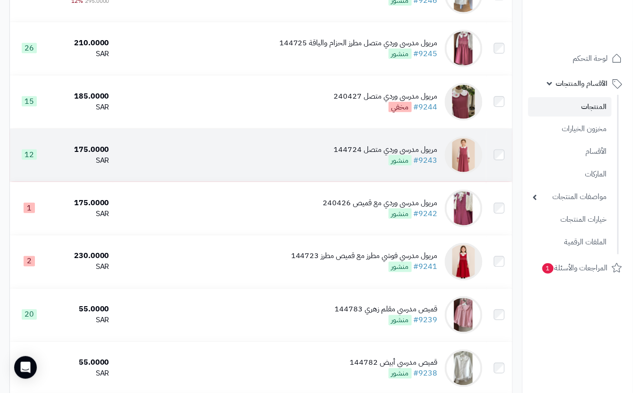  What do you see at coordinates (596, 35) in the screenshot?
I see `img: logo-2.png` at bounding box center [596, 35].